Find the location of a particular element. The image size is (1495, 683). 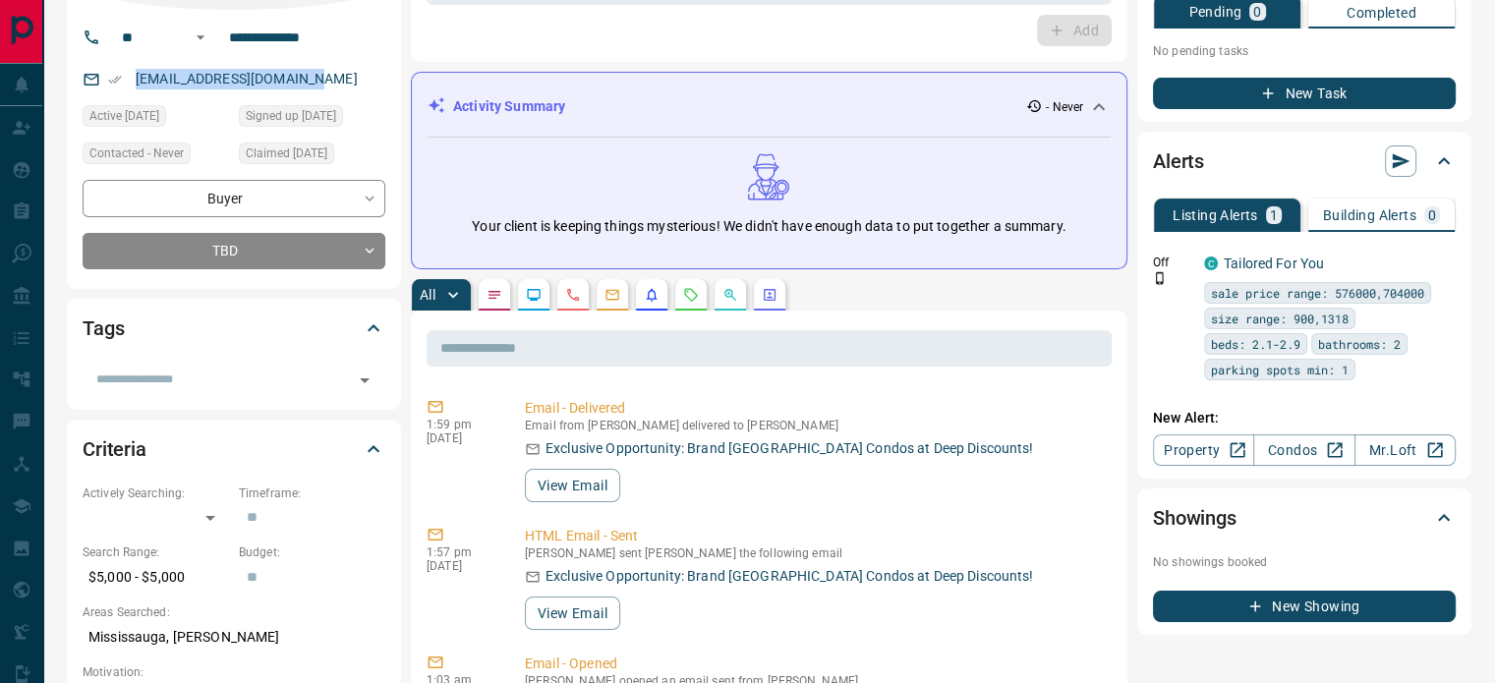

div: Activity Summary- Never is located at coordinates (769, 106).